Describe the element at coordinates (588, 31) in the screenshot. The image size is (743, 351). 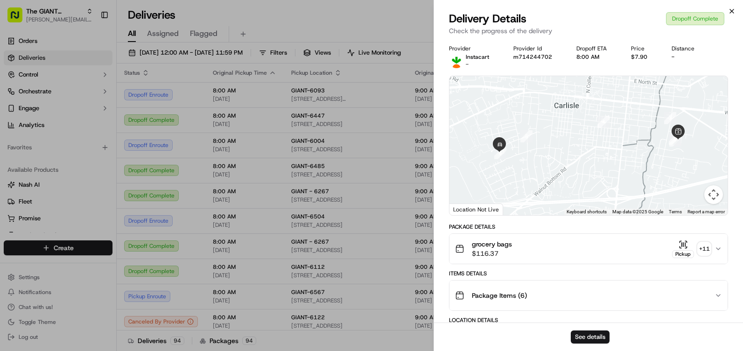
I see `p: Check the progress of the delivery` at that location.